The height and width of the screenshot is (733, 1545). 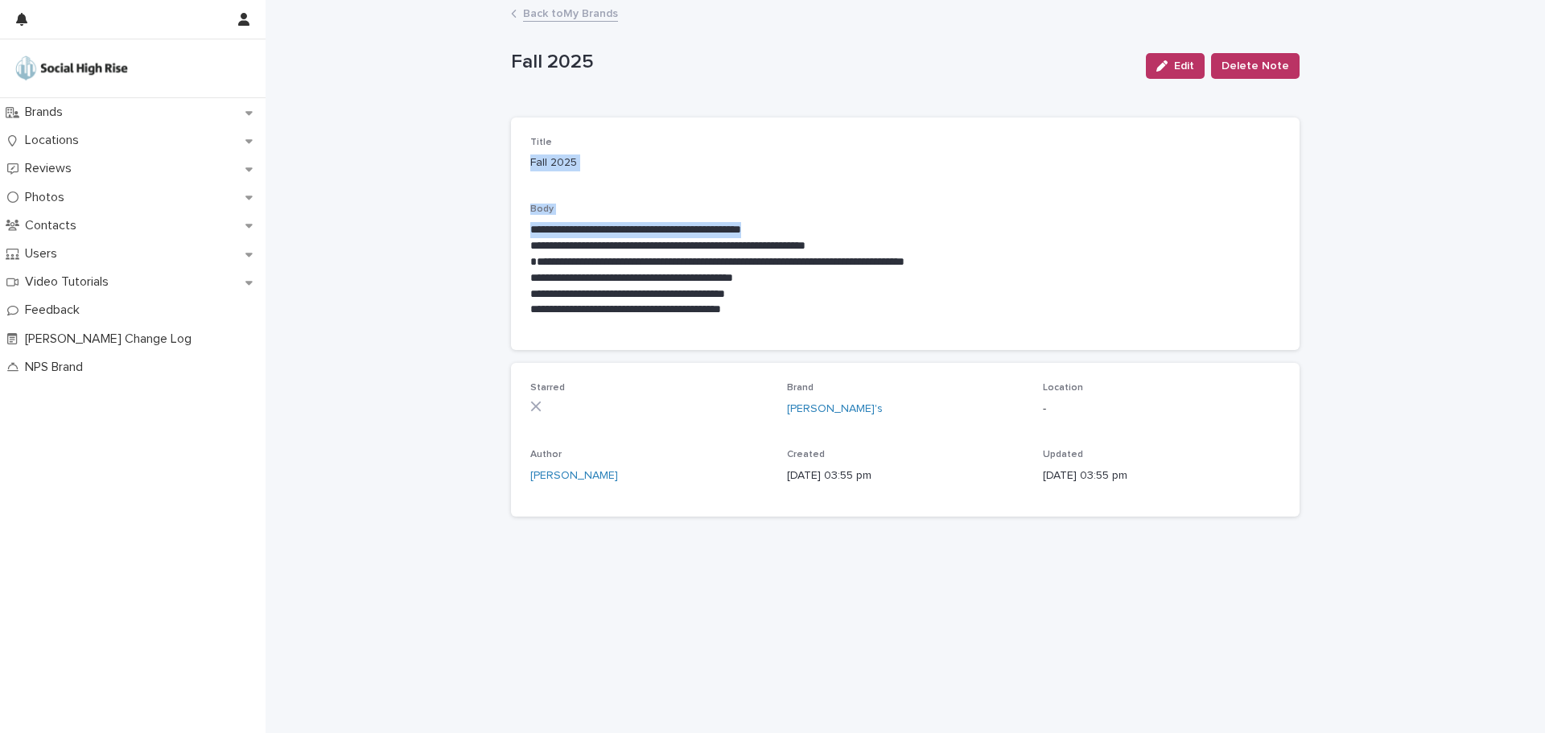 What do you see at coordinates (52, 168) in the screenshot?
I see `p: Reviews` at bounding box center [52, 168].